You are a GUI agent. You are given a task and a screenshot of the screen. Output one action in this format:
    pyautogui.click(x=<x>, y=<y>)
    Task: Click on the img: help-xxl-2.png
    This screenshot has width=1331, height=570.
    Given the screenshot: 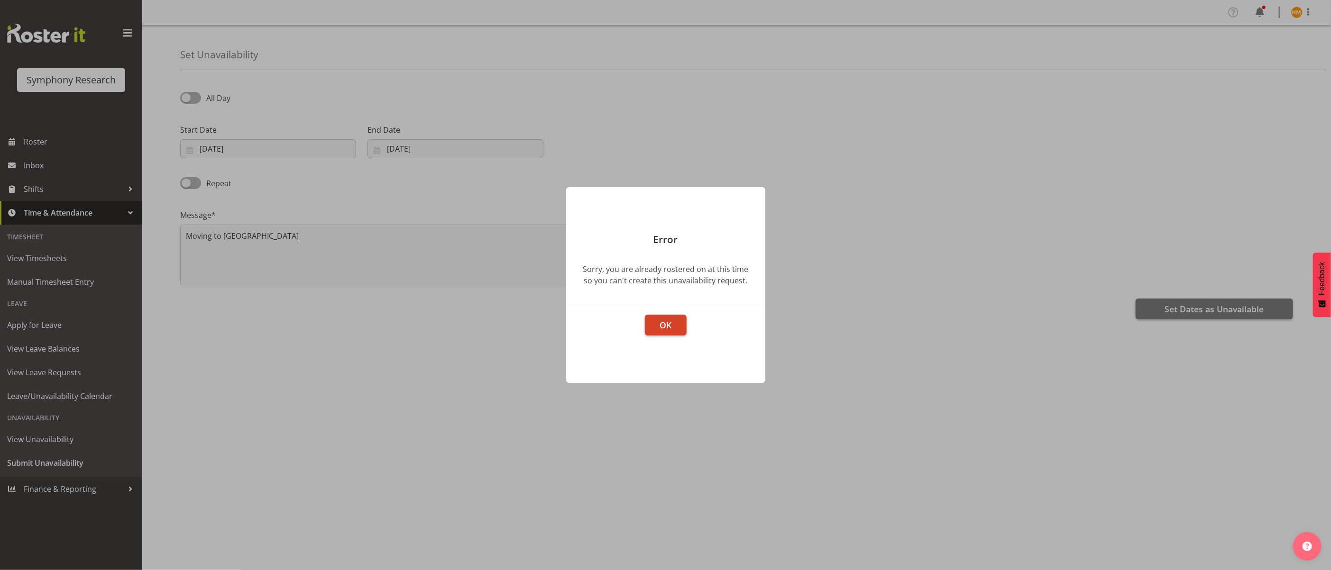 What is the action you would take?
    pyautogui.click(x=1307, y=547)
    